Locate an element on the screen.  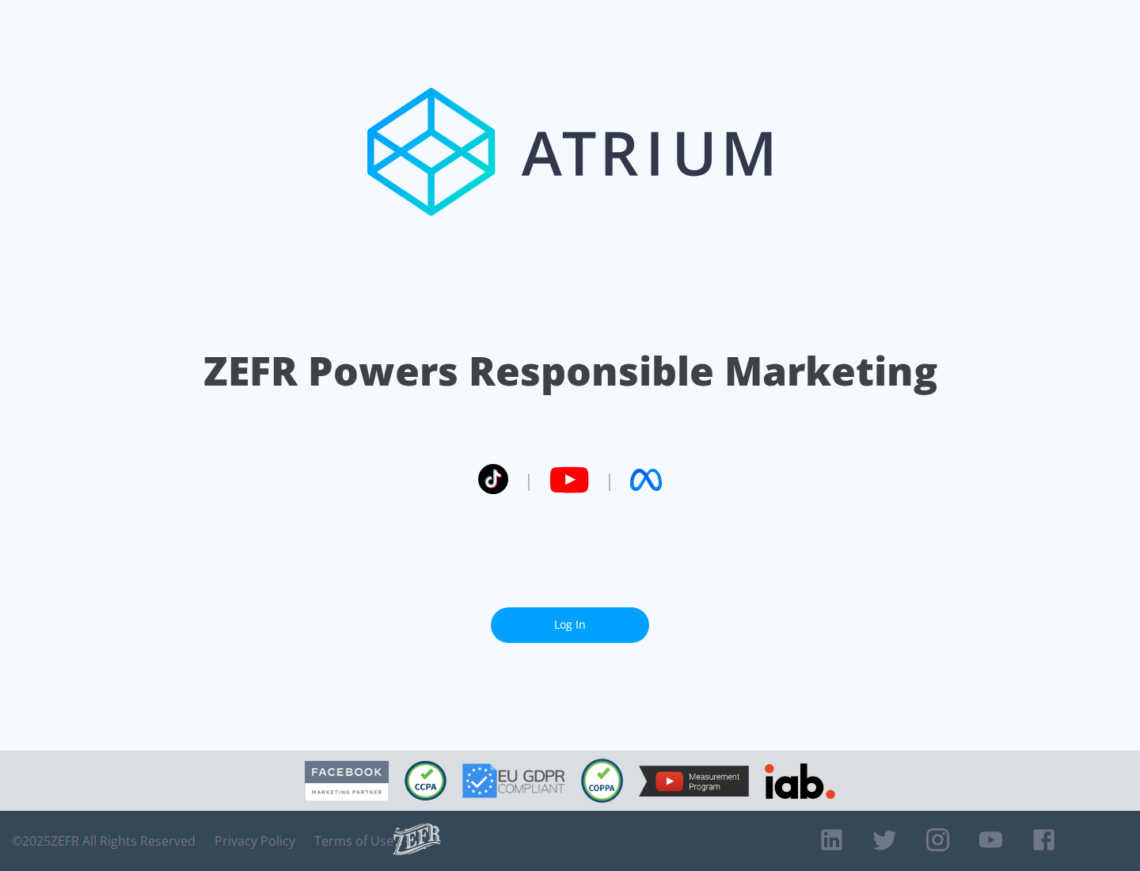
img: GDPR Compliant is located at coordinates (514, 780).